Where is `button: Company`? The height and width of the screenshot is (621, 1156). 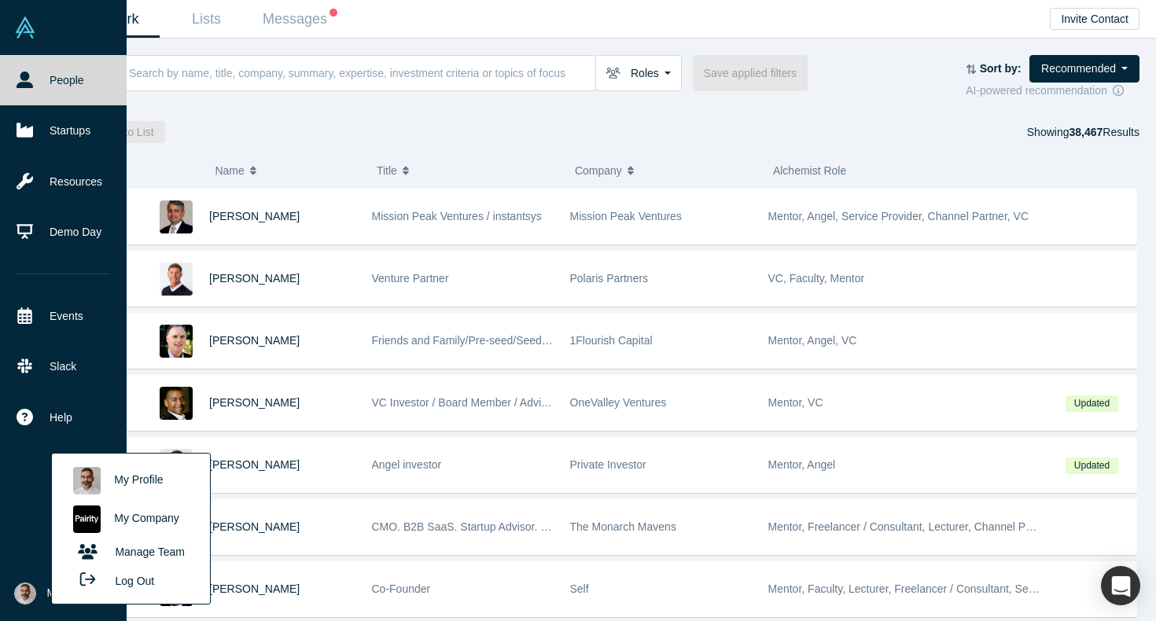 button: Company is located at coordinates (665, 171).